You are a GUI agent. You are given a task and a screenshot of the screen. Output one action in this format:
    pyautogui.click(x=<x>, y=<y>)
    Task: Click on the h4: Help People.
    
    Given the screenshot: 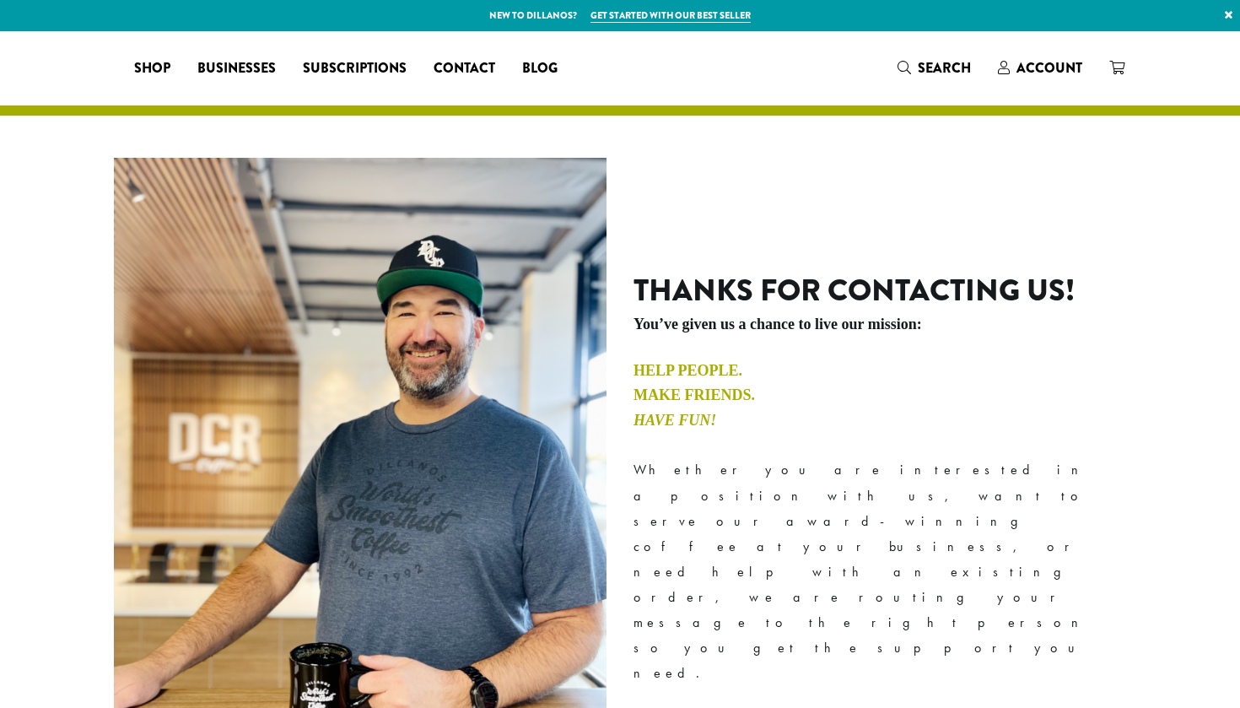 What is the action you would take?
    pyautogui.click(x=880, y=371)
    